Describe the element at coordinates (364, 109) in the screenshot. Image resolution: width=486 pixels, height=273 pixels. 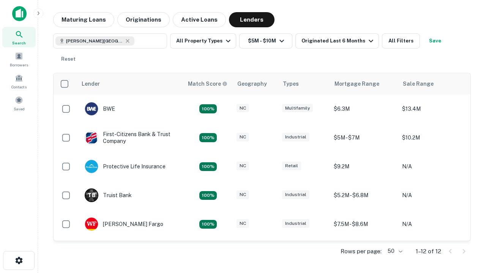
I see `td: $6.3M` at that location.